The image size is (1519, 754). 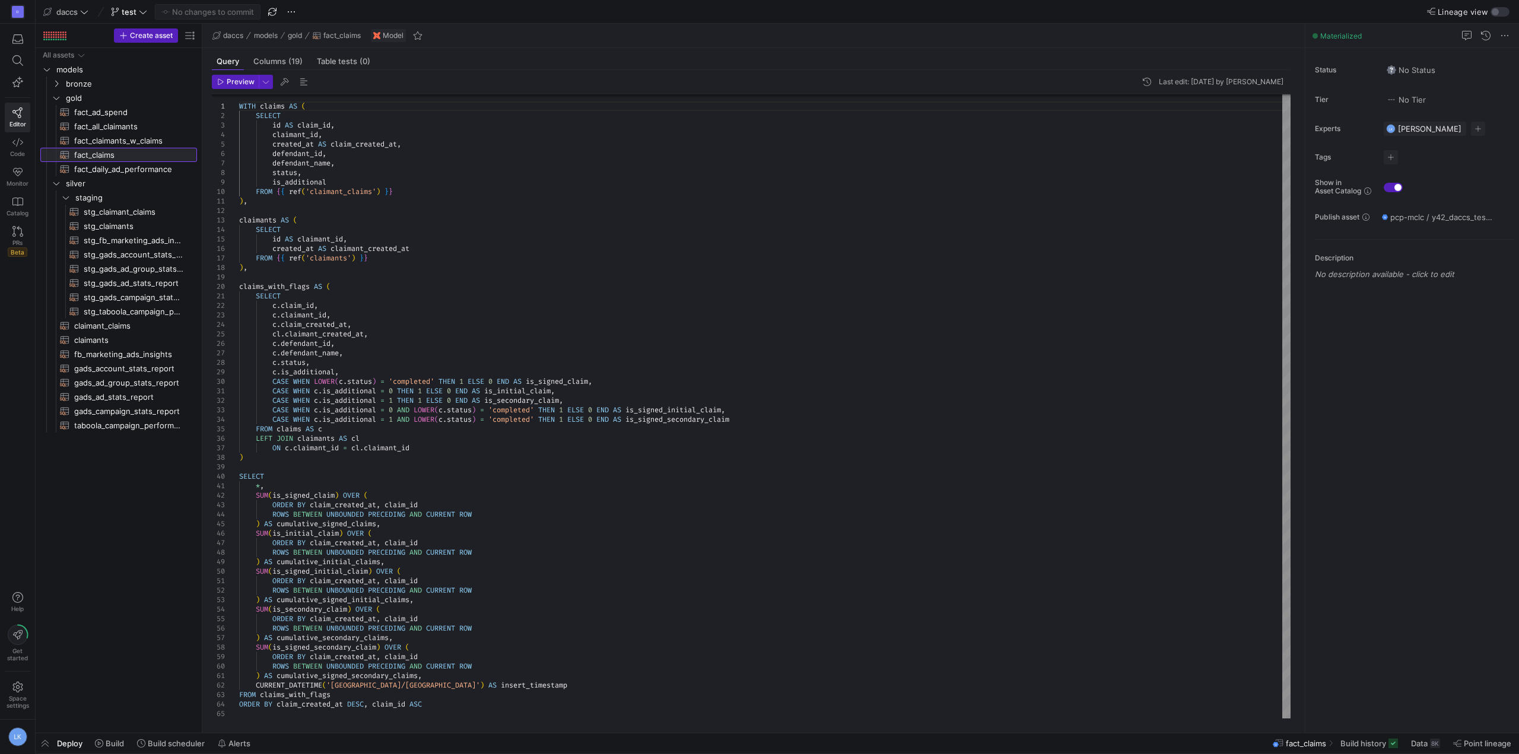 What do you see at coordinates (218, 372) in the screenshot?
I see `div: 29` at bounding box center [218, 372].